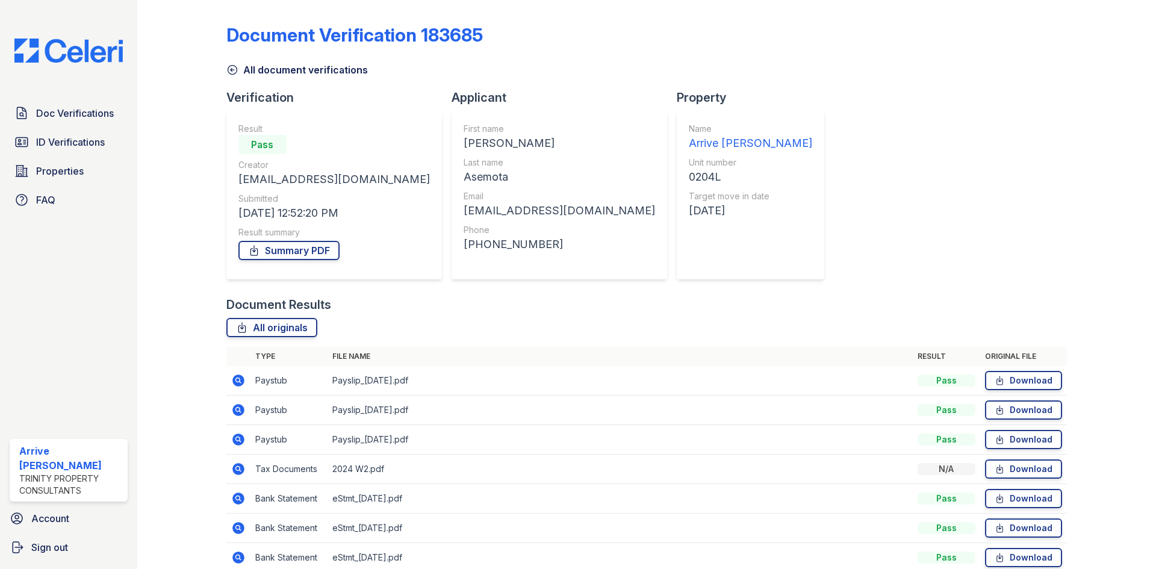  I want to click on span: Sign out, so click(49, 547).